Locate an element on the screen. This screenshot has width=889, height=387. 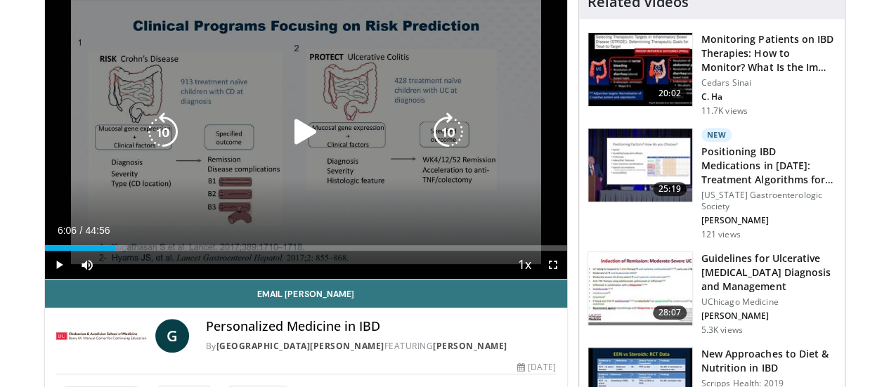
h3: New Approaches to Diet & Nutrition in IBD is located at coordinates (769, 361).